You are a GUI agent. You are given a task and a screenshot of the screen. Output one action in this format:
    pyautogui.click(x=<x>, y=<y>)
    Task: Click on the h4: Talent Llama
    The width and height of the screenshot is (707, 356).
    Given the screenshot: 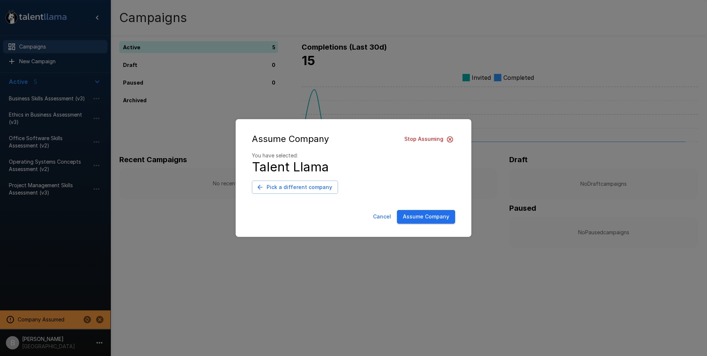 What is the action you would take?
    pyautogui.click(x=353, y=167)
    